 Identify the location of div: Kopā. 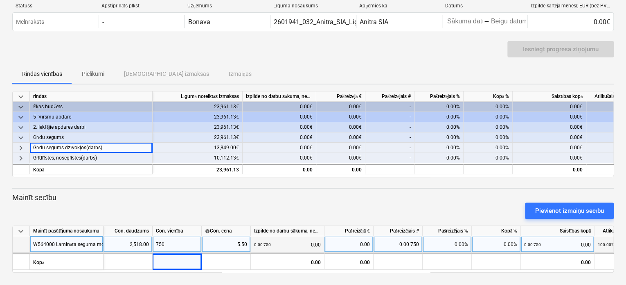
(67, 261).